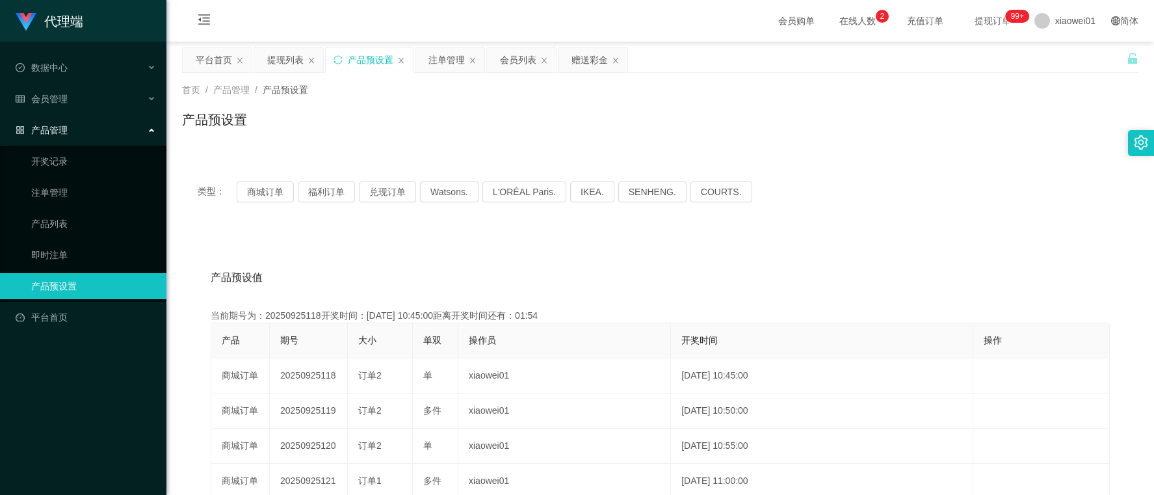 This screenshot has height=495, width=1154. I want to click on i: 图标: unlock, so click(1133, 59).